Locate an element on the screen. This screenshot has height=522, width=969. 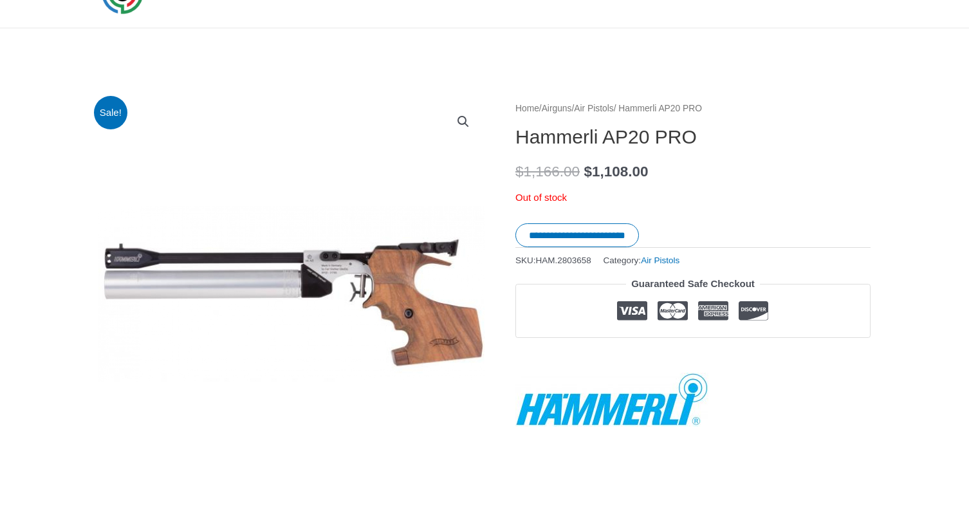
p: Out of stock is located at coordinates (693, 198).